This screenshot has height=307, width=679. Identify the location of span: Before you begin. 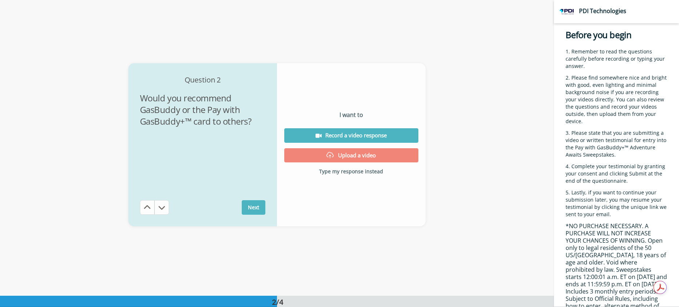
(598, 35).